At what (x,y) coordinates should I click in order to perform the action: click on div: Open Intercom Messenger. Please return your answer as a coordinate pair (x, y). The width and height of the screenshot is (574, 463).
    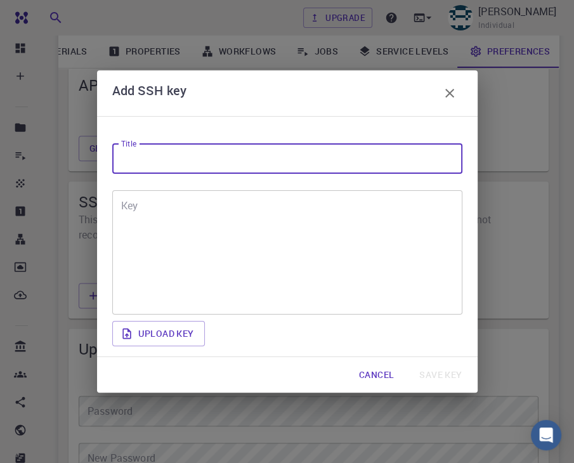
    Looking at the image, I should click on (546, 435).